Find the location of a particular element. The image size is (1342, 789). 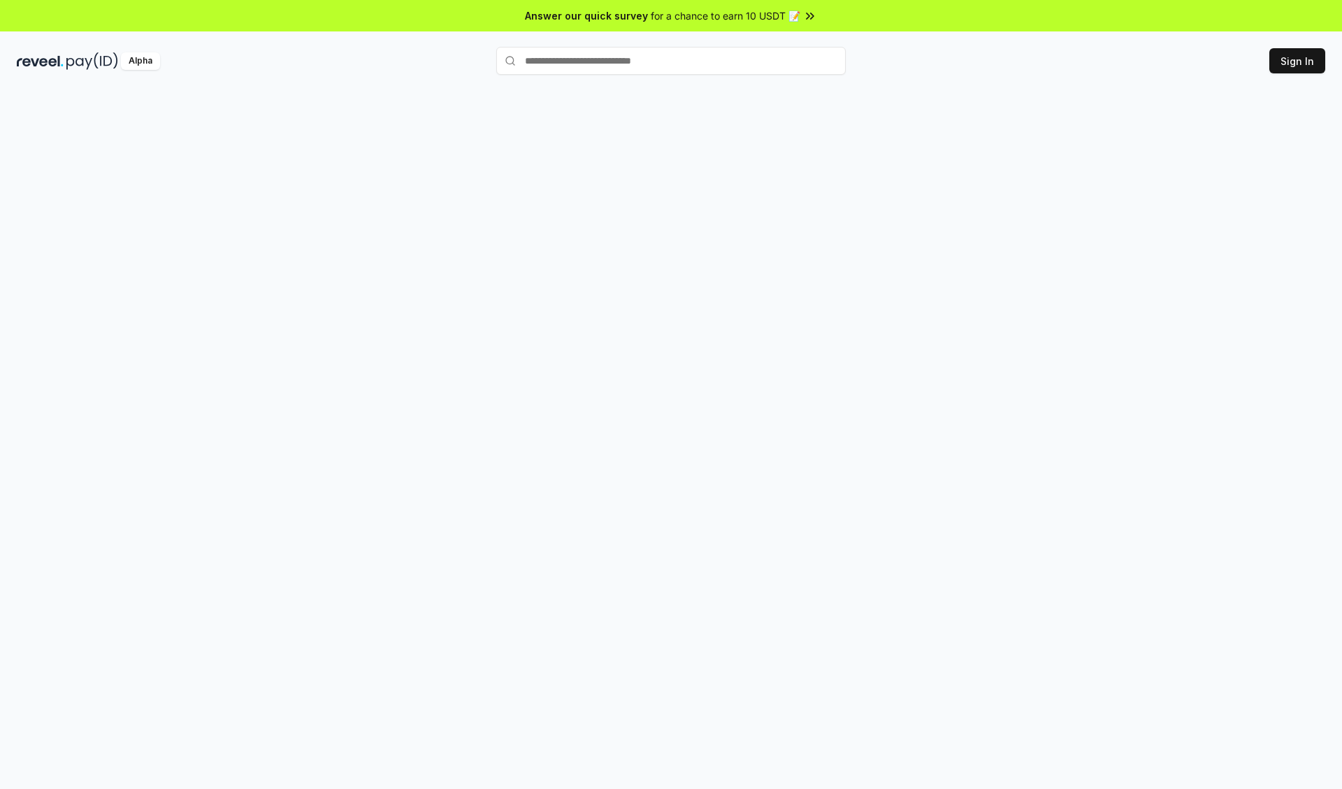

div: Alpha is located at coordinates (140, 61).